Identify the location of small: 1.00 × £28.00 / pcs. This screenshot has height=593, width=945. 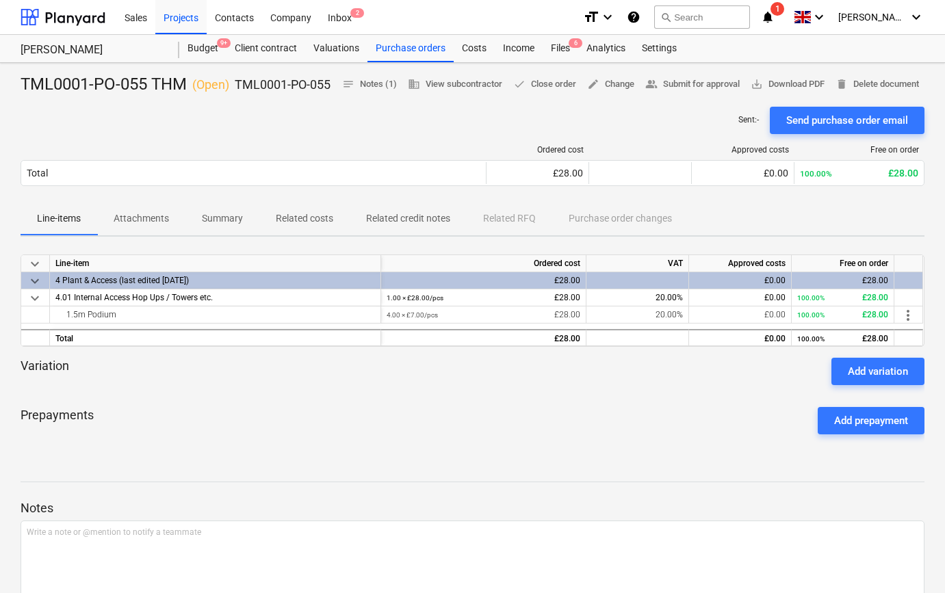
(415, 298).